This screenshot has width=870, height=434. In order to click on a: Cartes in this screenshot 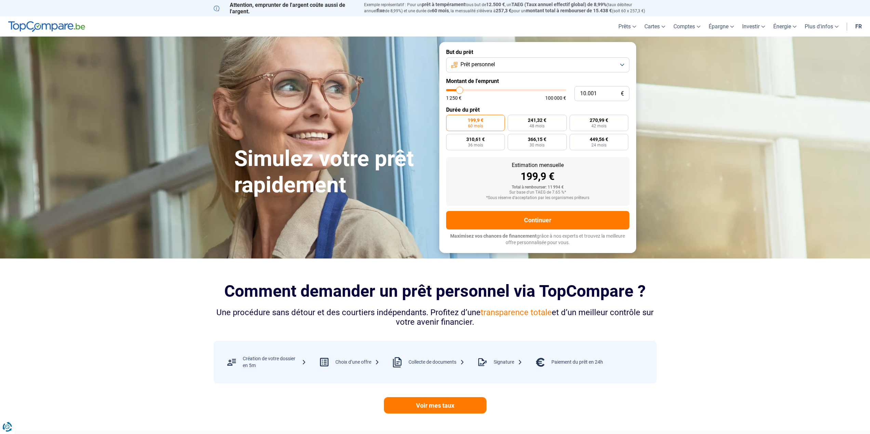, I will do `click(655, 26)`.